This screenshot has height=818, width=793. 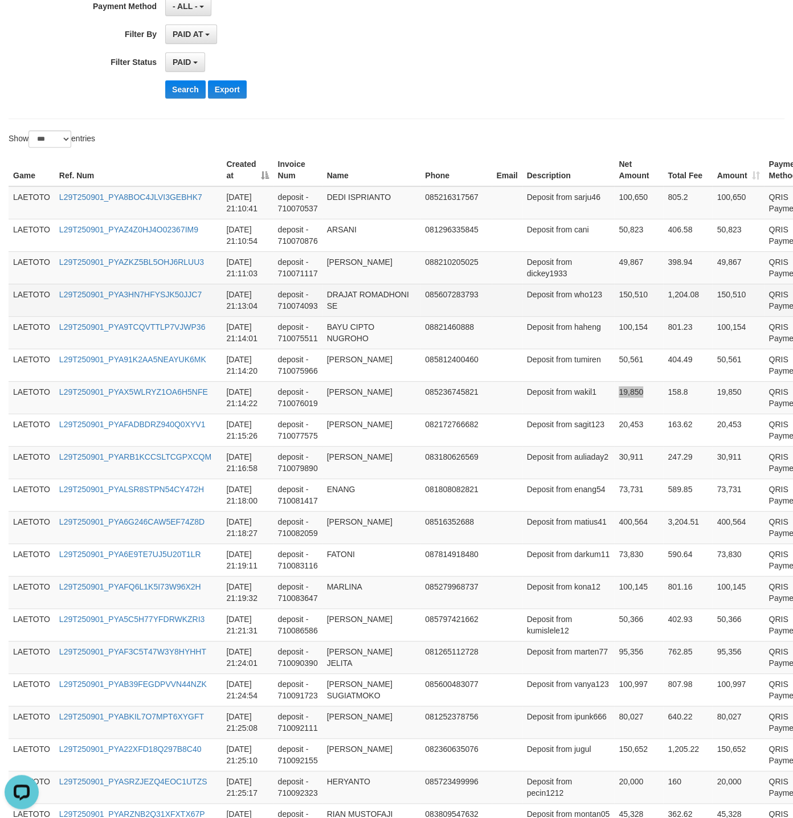 I want to click on a: L29T250901_PYA3HN7HFYSJK50JJC7, so click(x=130, y=295).